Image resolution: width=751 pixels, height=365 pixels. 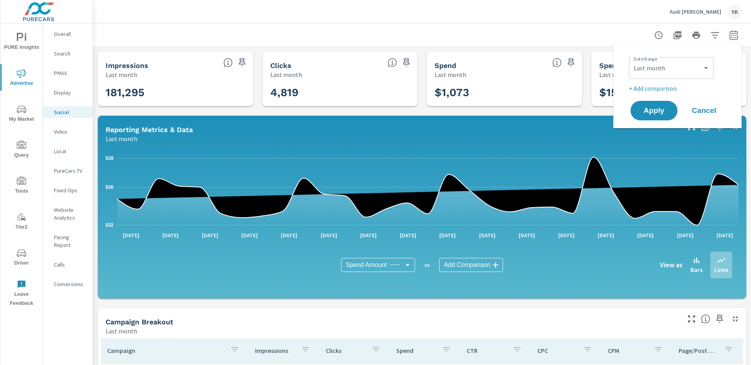 What do you see at coordinates (22, 258) in the screenshot?
I see `span: Driver` at bounding box center [22, 258].